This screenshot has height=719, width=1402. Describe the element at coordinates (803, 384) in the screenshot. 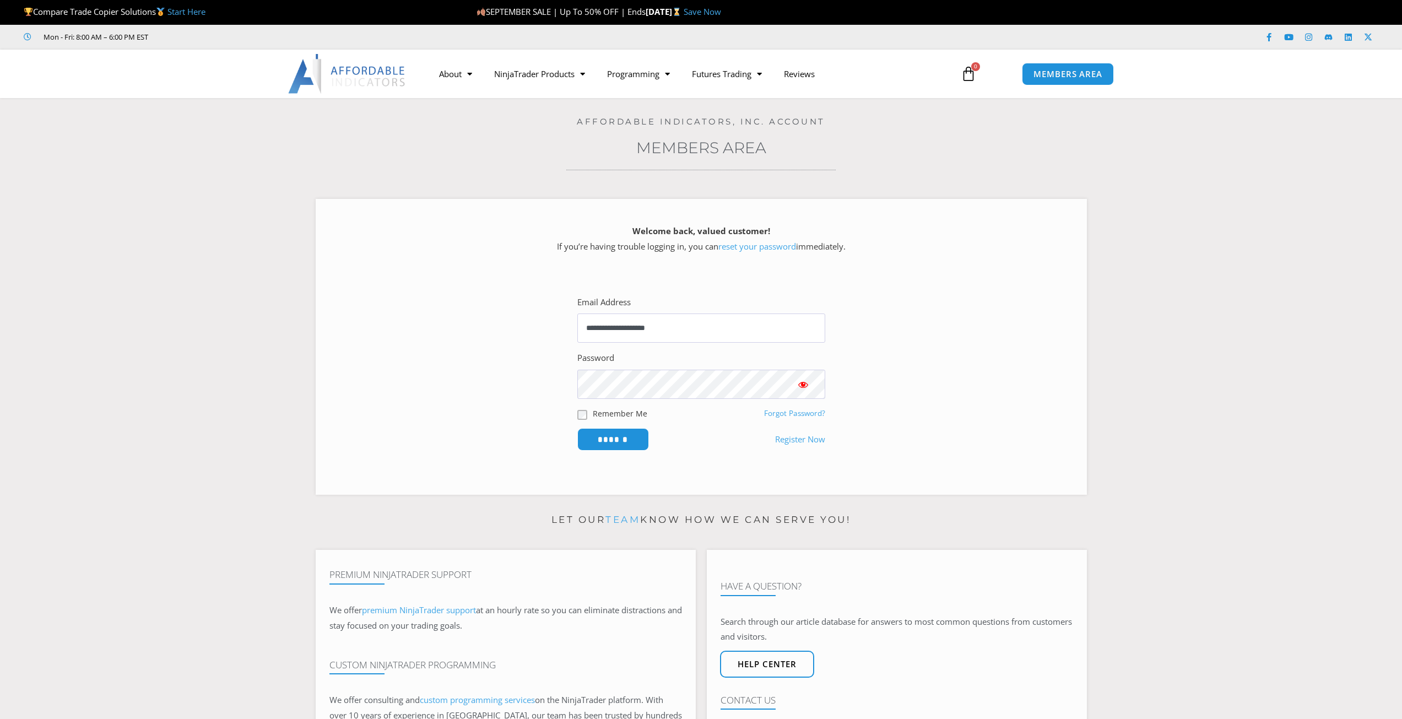

I see `button: Show password` at that location.